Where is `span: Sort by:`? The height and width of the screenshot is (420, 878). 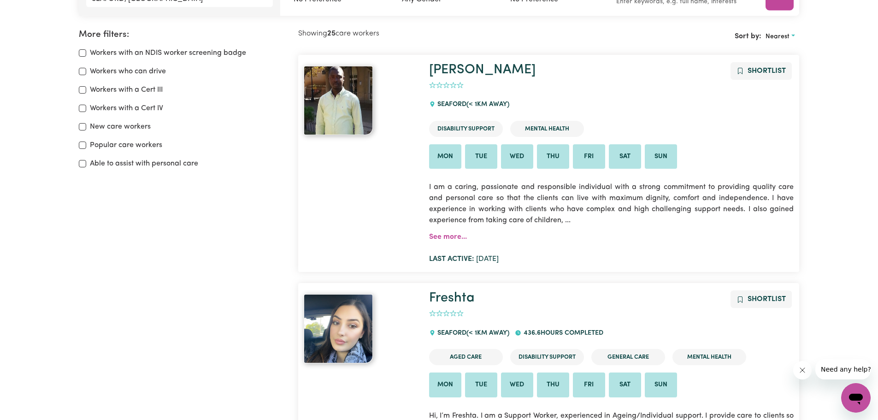 span: Sort by: is located at coordinates (748, 36).